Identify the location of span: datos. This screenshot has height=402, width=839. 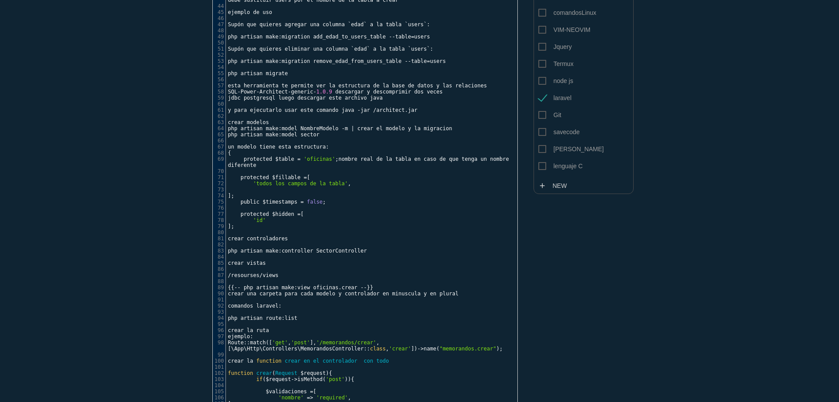
(425, 86).